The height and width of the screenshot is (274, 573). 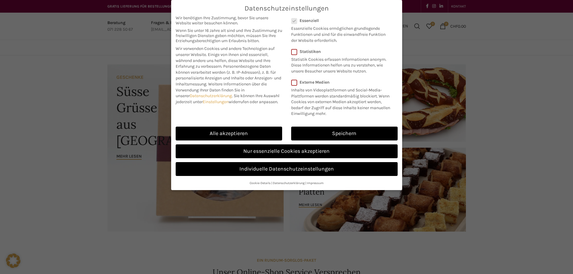 What do you see at coordinates (341, 51) in the screenshot?
I see `label: Statistiken` at bounding box center [341, 51].